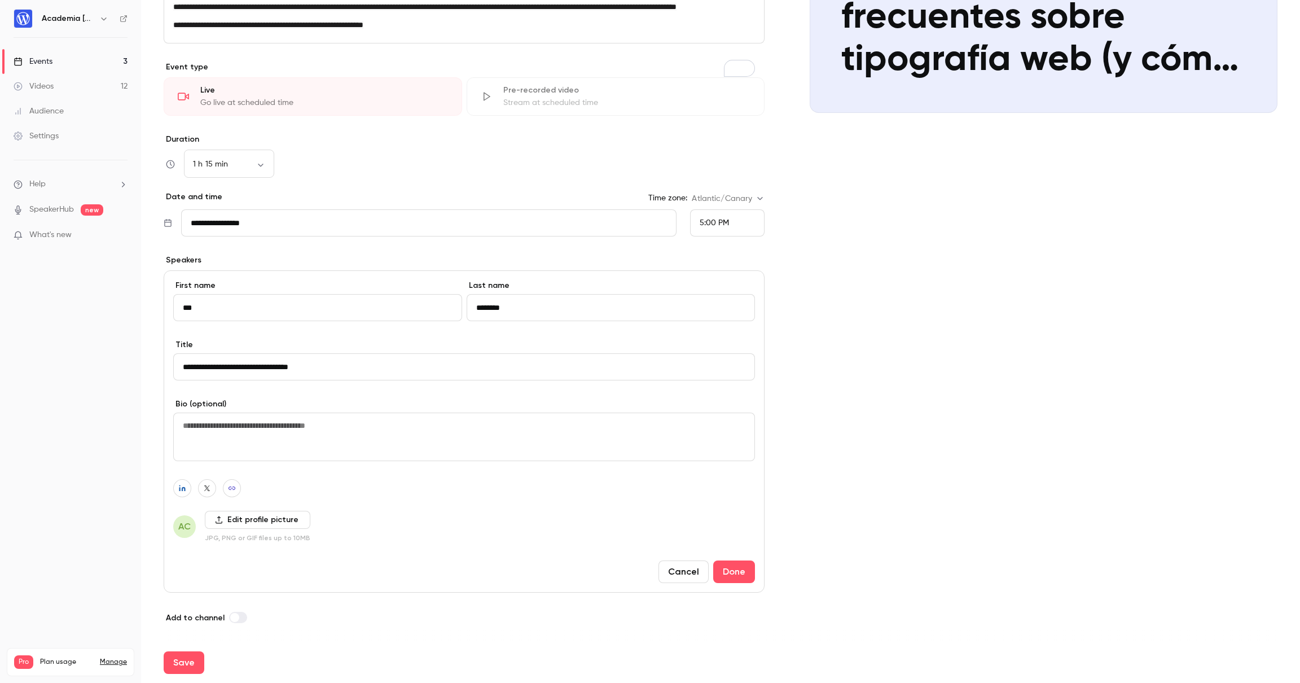 The image size is (1300, 683). I want to click on div: Atlantic/Canary, so click(728, 199).